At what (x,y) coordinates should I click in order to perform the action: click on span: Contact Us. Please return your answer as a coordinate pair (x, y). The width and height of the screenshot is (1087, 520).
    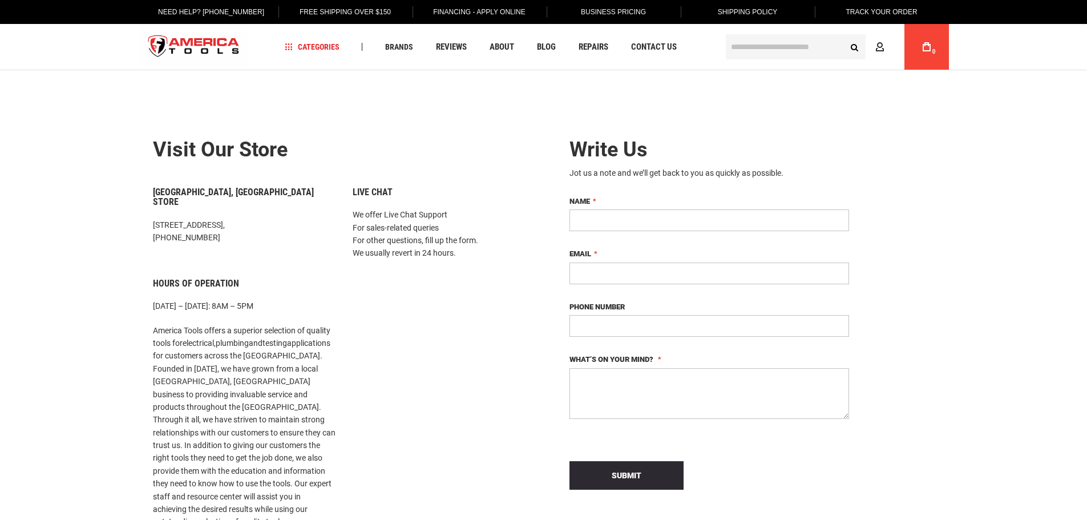
    Looking at the image, I should click on (654, 47).